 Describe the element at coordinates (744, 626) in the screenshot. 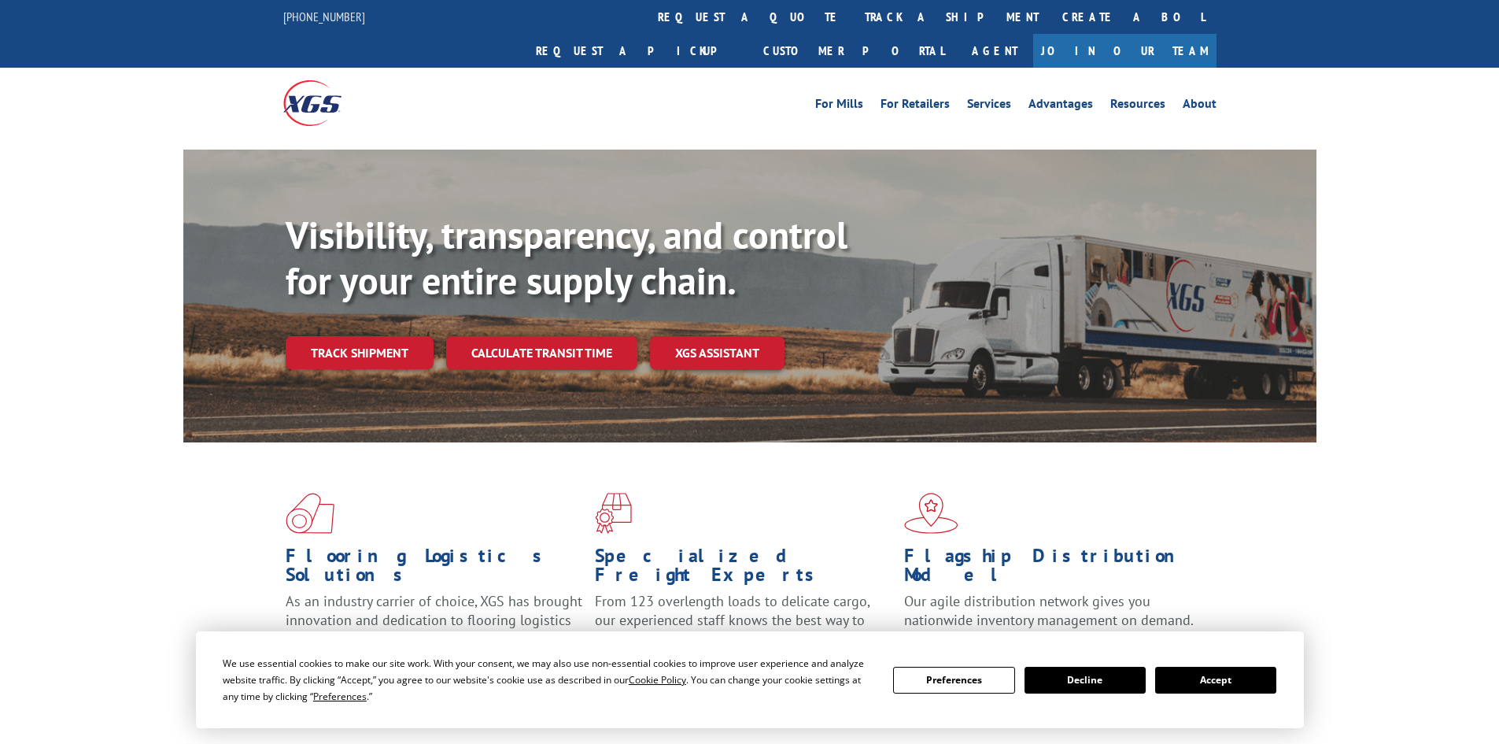

I see `p: From 123 overlength loads to delicate cargo, our experienced staff knows the best way to move you...` at that location.